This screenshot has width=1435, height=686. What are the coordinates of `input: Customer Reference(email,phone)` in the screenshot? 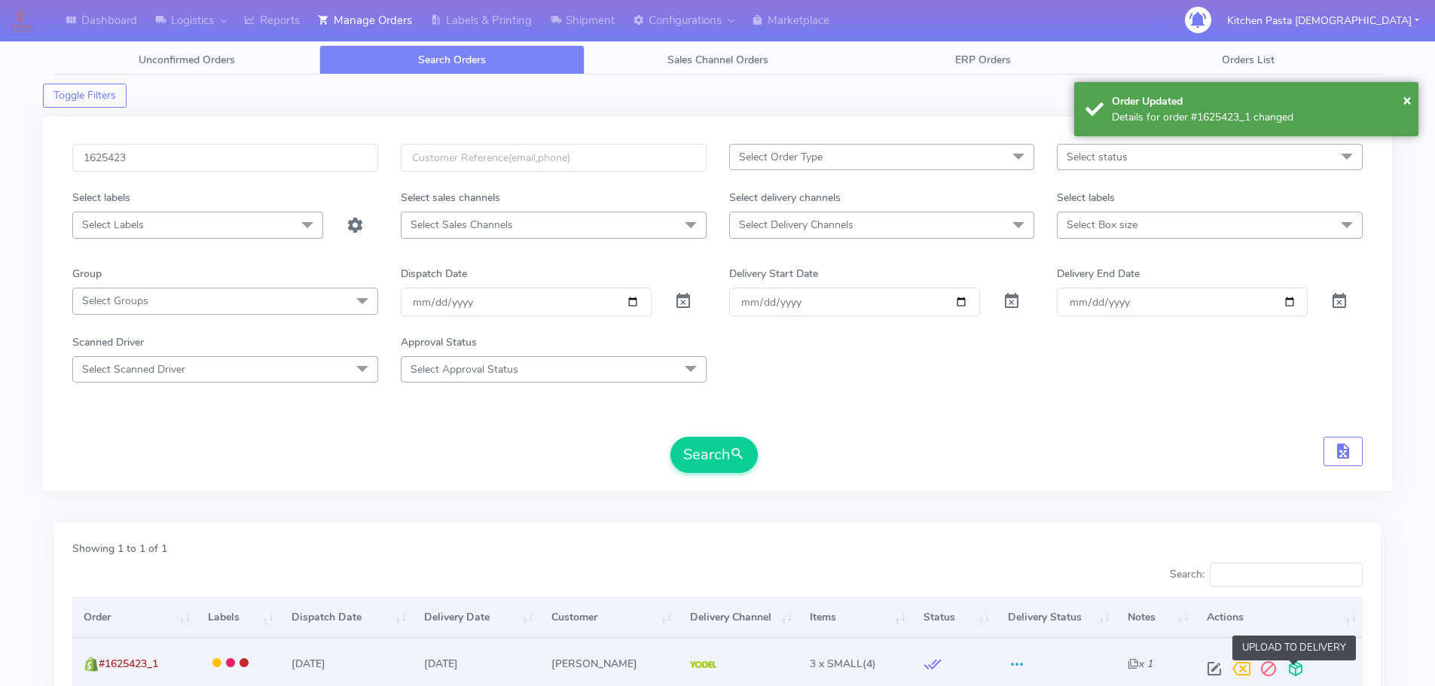 It's located at (554, 157).